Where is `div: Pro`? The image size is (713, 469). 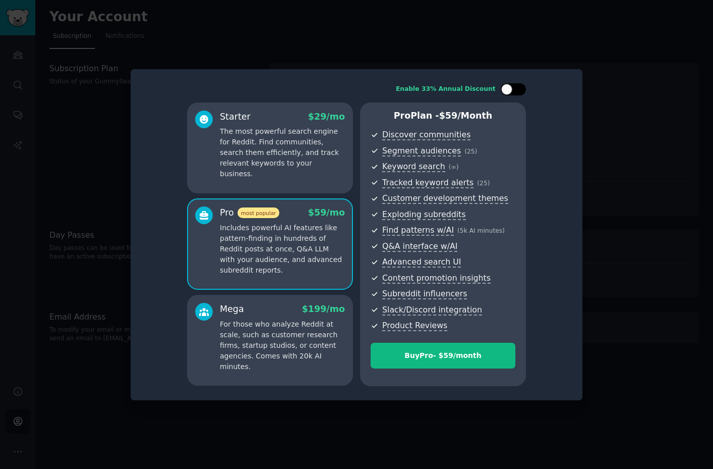 div: Pro is located at coordinates (250, 212).